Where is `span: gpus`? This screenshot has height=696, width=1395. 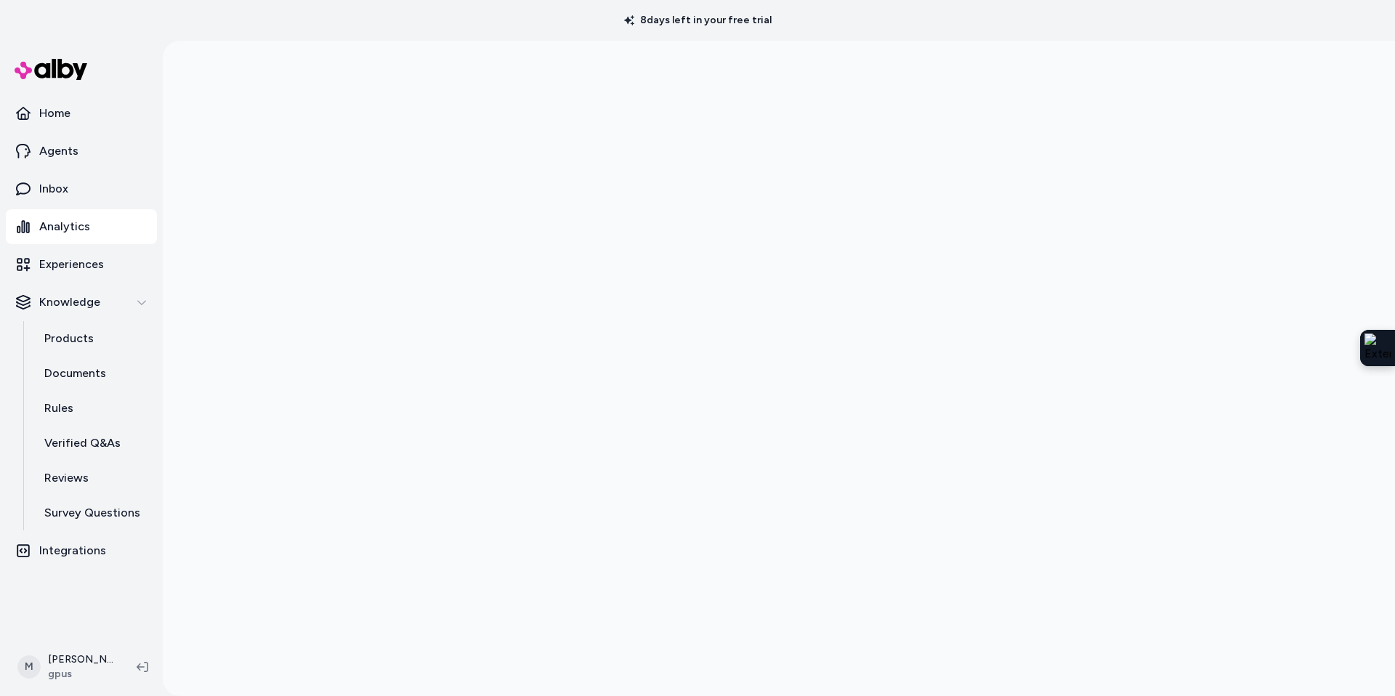 span: gpus is located at coordinates (81, 674).